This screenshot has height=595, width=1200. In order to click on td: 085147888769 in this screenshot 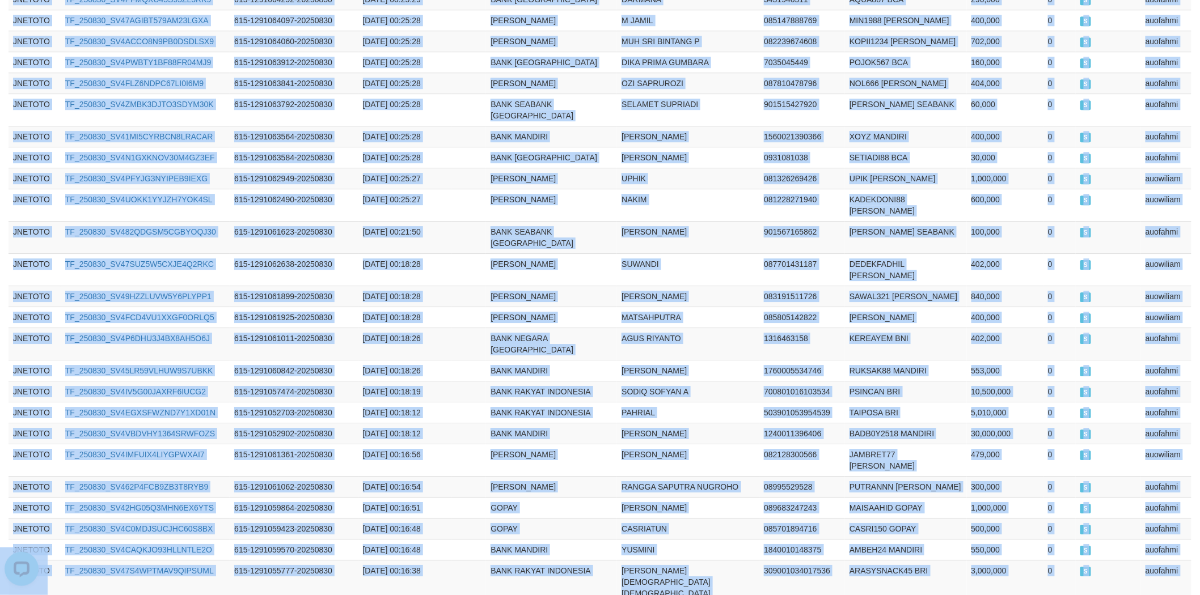, I will do `click(802, 20)`.